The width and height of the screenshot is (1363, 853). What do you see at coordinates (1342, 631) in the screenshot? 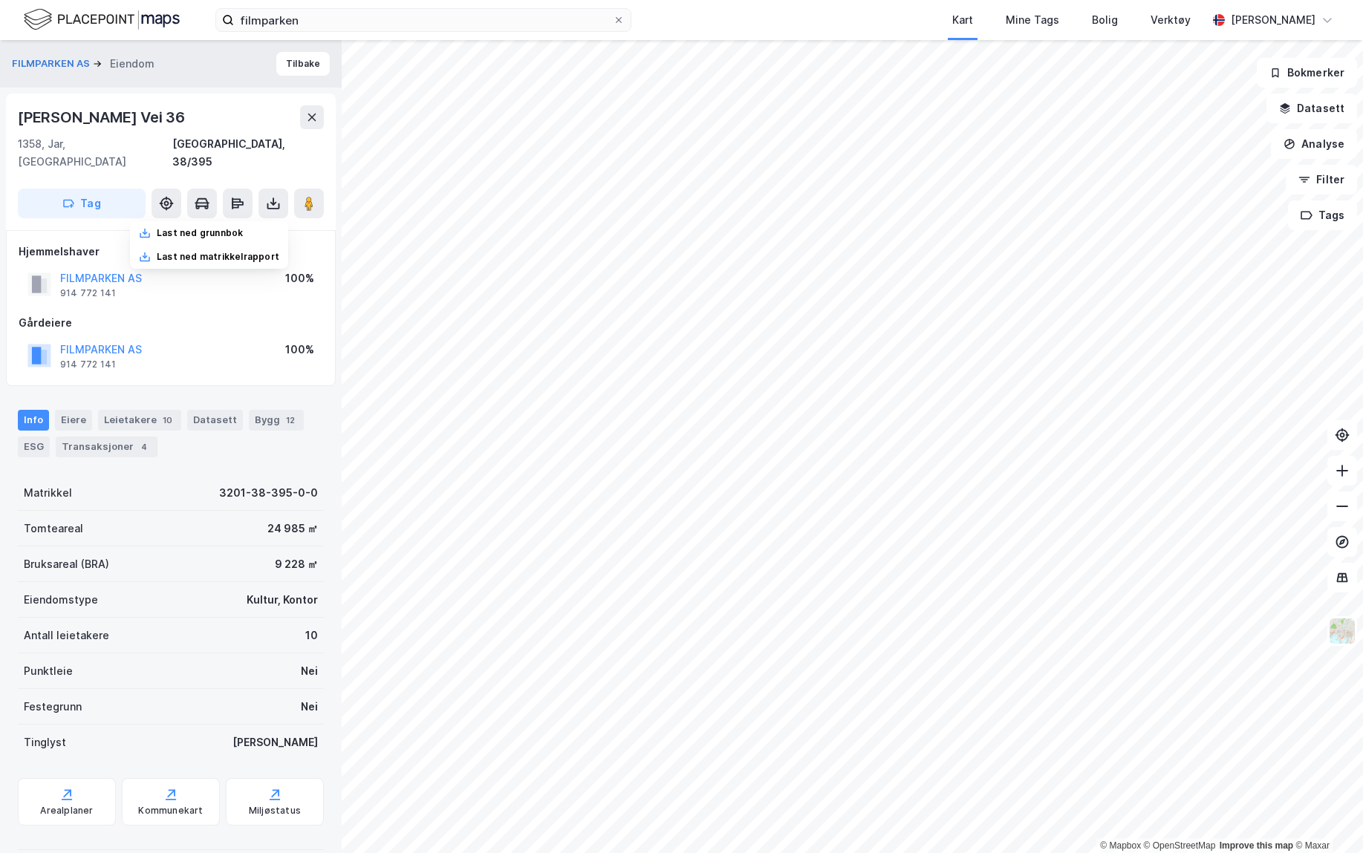
I see `img: Z` at bounding box center [1342, 631].